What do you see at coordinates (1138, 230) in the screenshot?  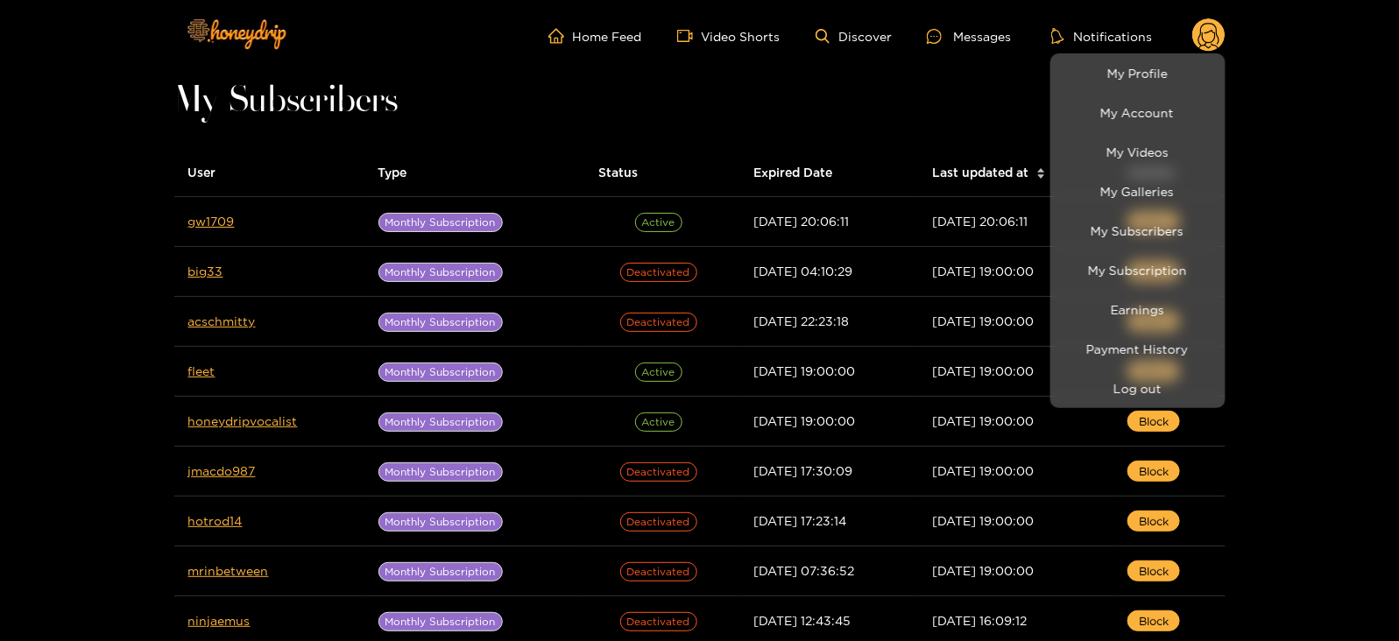 I see `a: My Subscribers` at bounding box center [1138, 230].